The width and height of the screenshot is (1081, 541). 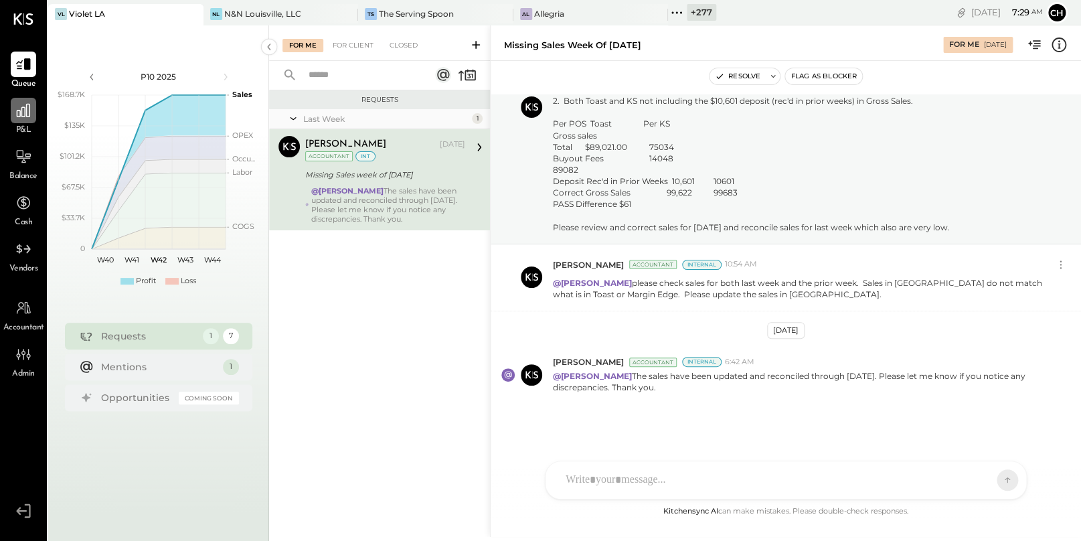 What do you see at coordinates (740, 362) in the screenshot?
I see `span: 6:42 AM` at bounding box center [740, 362].